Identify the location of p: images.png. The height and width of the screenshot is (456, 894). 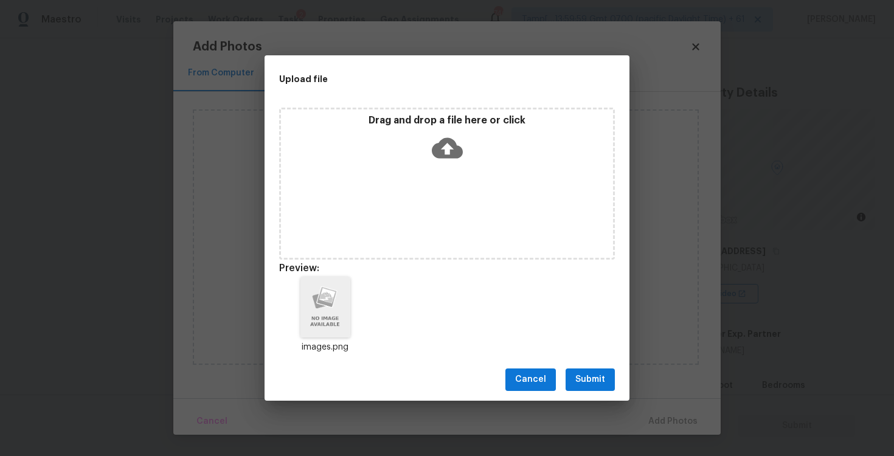
(326, 347).